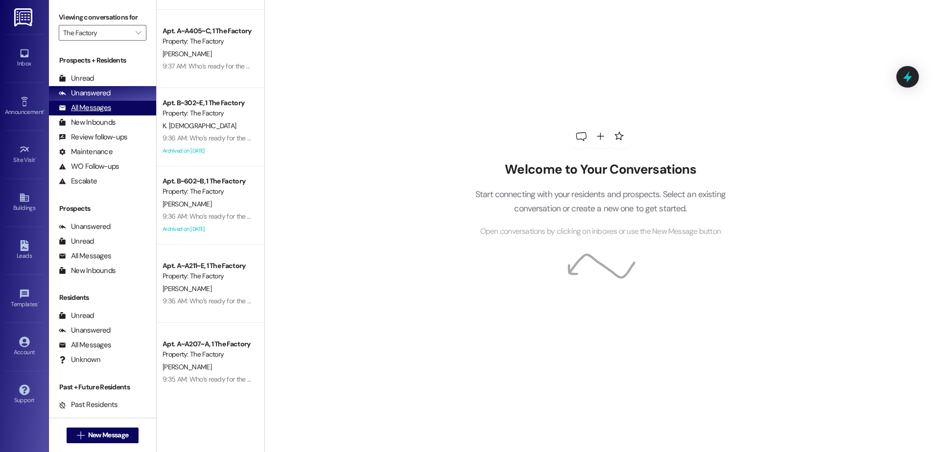 The height and width of the screenshot is (452, 936). Describe the element at coordinates (472, 66) in the screenshot. I see `div: 9:37 AM: Who’s ready for the FOAM PARTY?! Repost our foam party post on your IG story tagging @Th...` at that location.